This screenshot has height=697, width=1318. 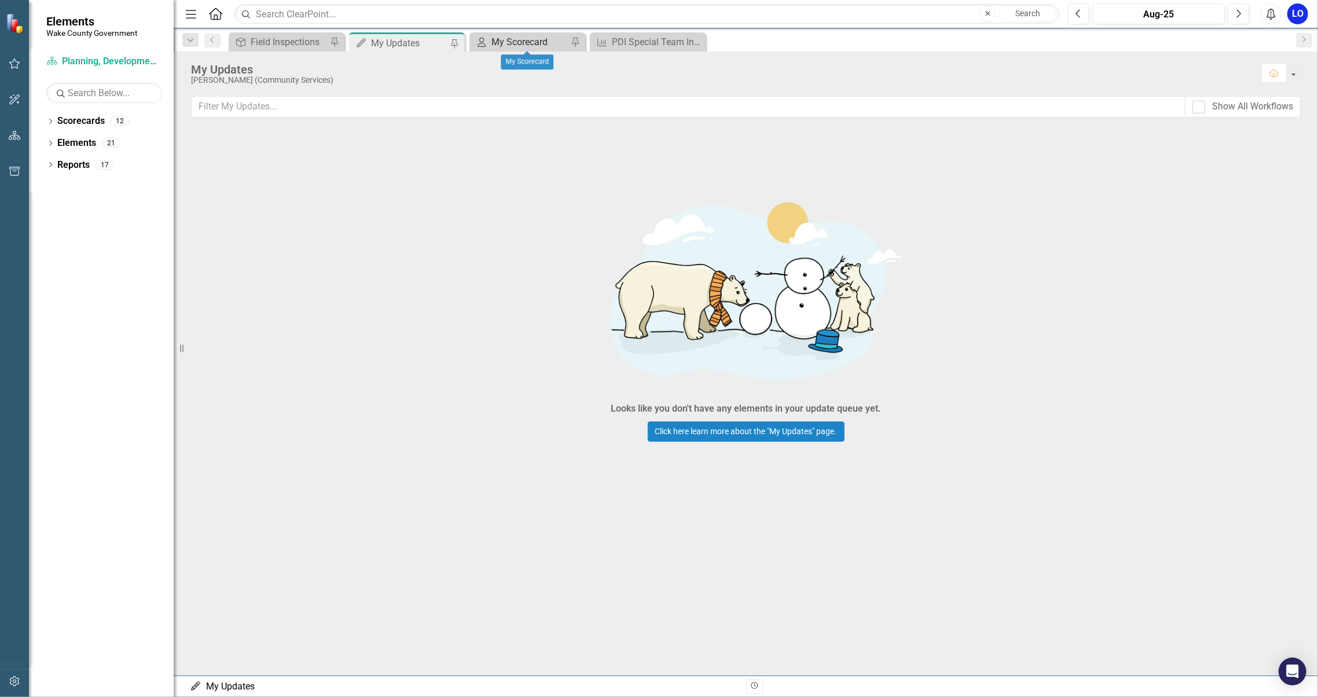 What do you see at coordinates (646, 14) in the screenshot?
I see `input: Search ClearPoint...` at bounding box center [646, 14].